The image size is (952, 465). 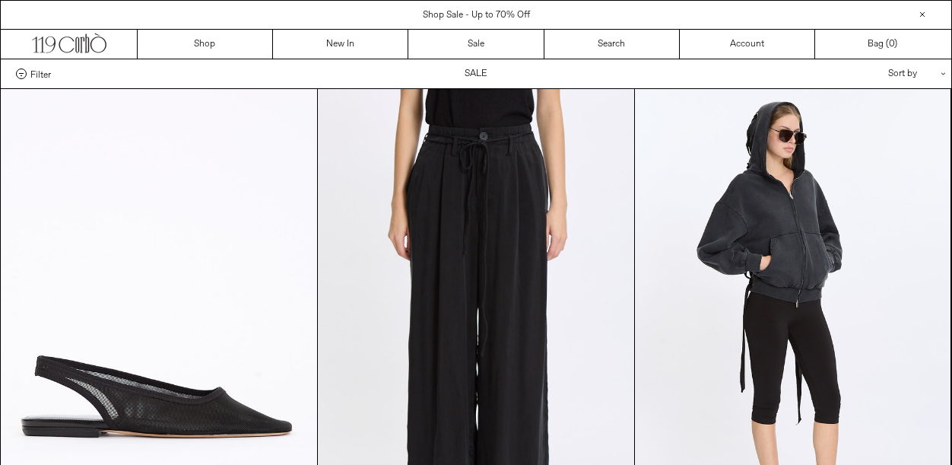 I want to click on div: Sort by, so click(x=868, y=74).